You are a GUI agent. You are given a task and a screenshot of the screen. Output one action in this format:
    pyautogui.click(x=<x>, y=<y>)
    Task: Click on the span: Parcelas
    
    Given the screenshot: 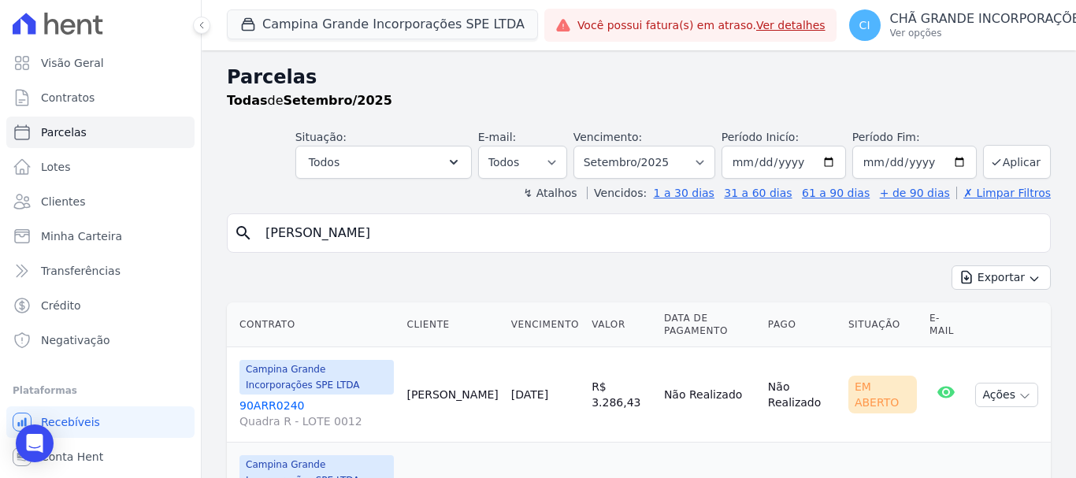 What is the action you would take?
    pyautogui.click(x=64, y=132)
    